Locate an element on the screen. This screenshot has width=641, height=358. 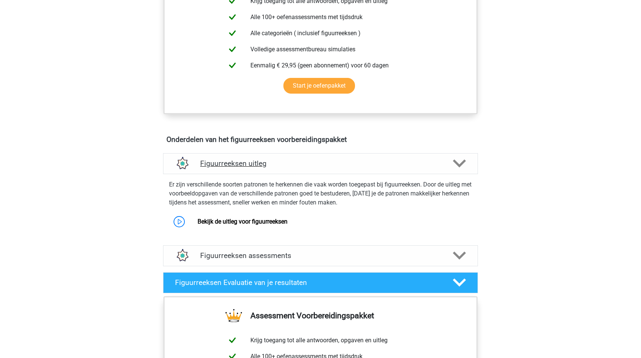
a: Start je oefenpakket is located at coordinates (319, 86).